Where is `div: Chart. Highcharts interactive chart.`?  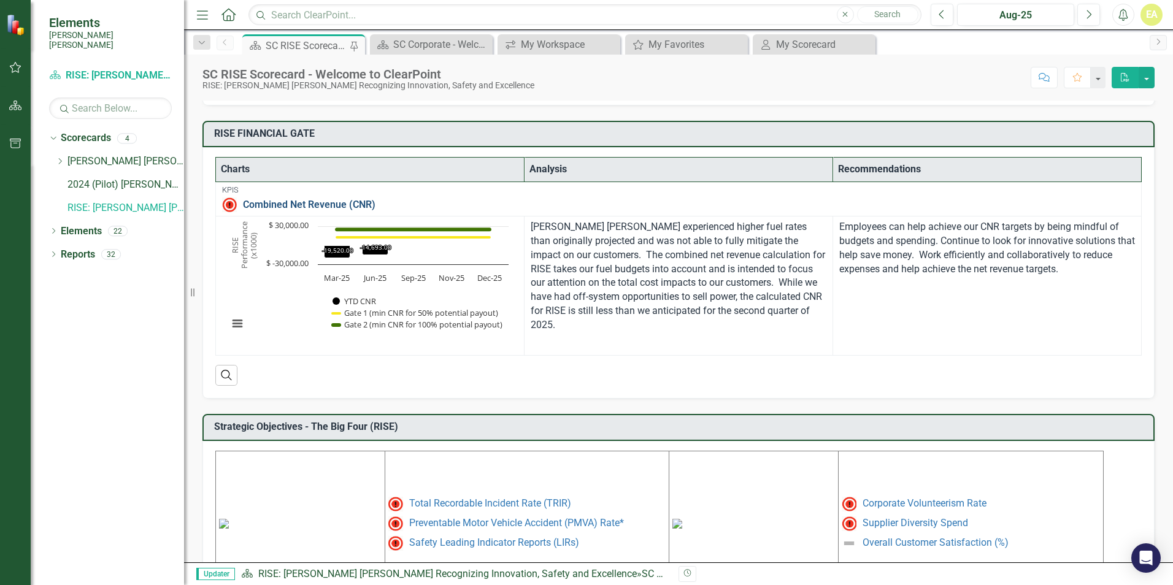
div: Chart. Highcharts interactive chart. is located at coordinates (370, 282).